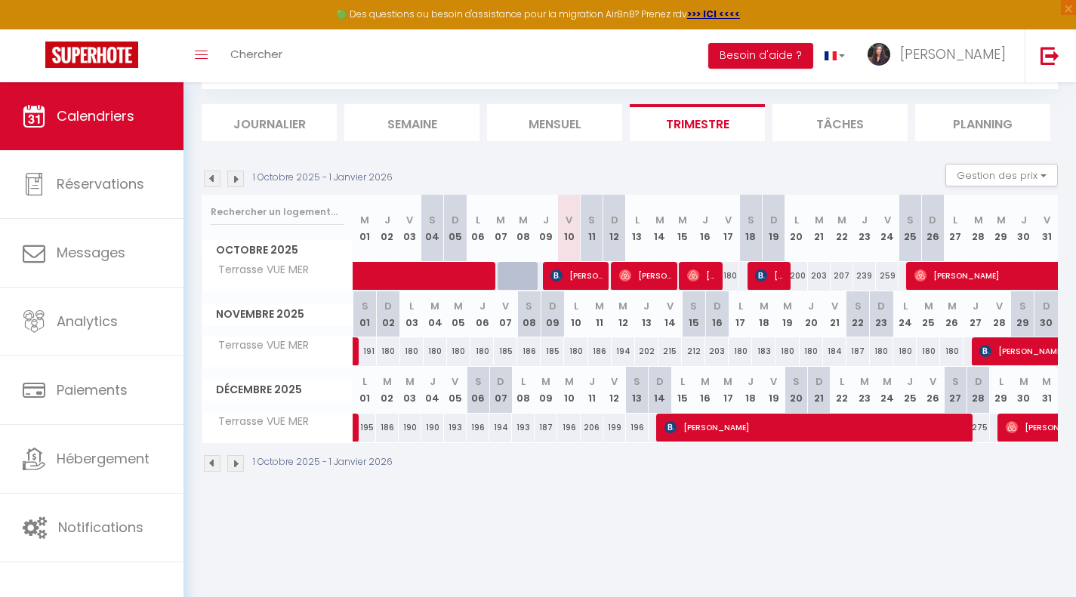 Image resolution: width=1076 pixels, height=597 pixels. Describe the element at coordinates (796, 275) in the screenshot. I see `div: 200` at that location.